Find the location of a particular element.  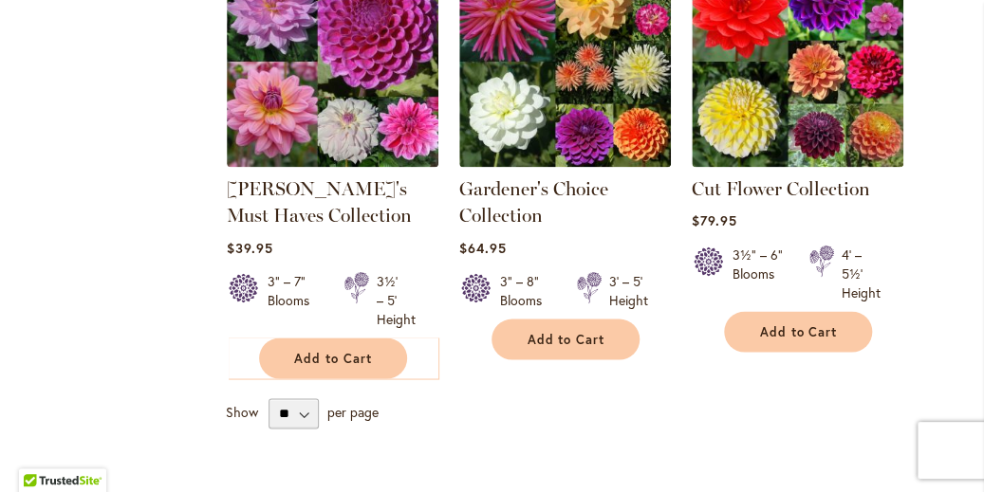

span: $39.95 is located at coordinates (249, 247).